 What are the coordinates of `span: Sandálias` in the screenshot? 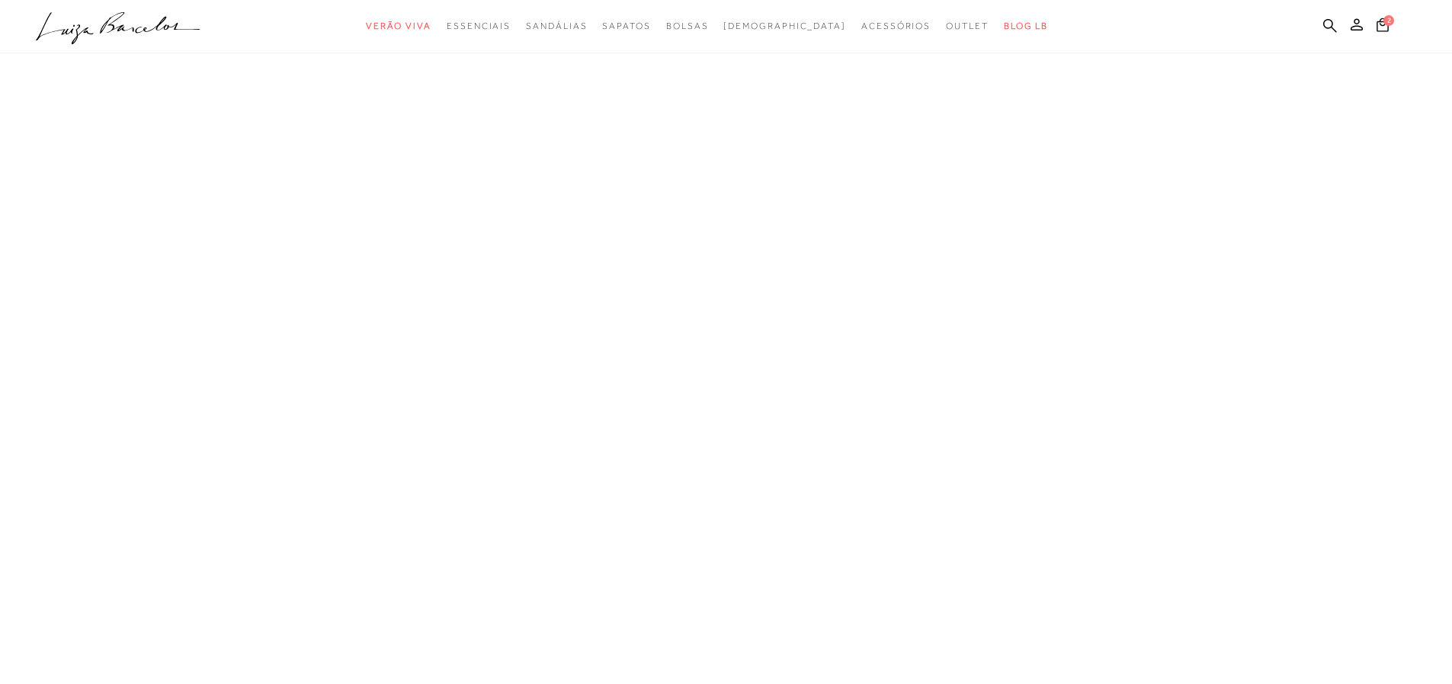 It's located at (557, 26).